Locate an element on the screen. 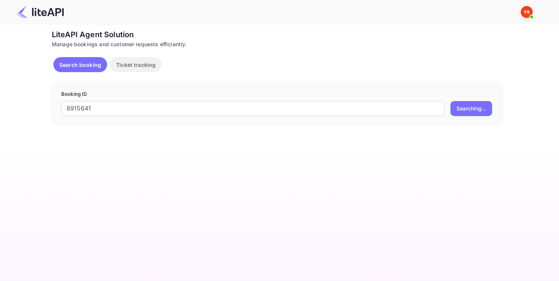 This screenshot has height=281, width=559. div: LiteAPI Agent Solution is located at coordinates (277, 35).